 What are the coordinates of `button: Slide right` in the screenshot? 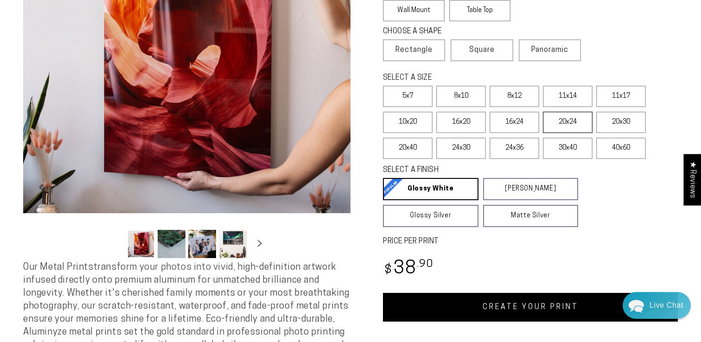 It's located at (260, 244).